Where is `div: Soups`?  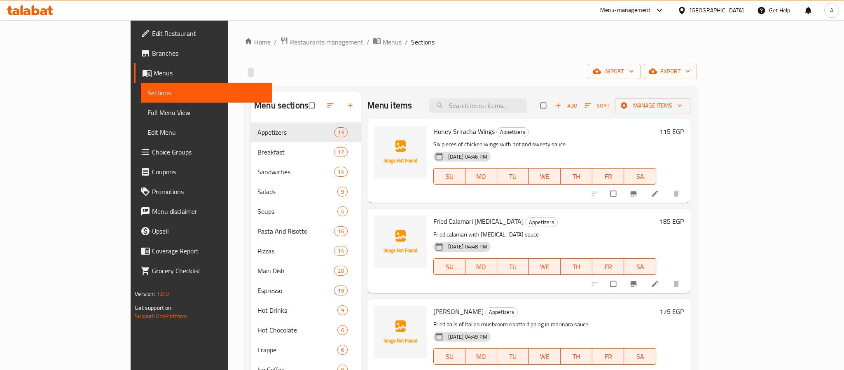
div: Soups is located at coordinates (297, 211).